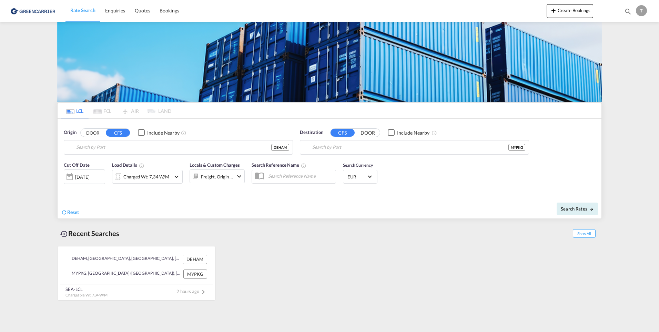  Describe the element at coordinates (279, 165) in the screenshot. I see `span: Search Reference Name` at that location.